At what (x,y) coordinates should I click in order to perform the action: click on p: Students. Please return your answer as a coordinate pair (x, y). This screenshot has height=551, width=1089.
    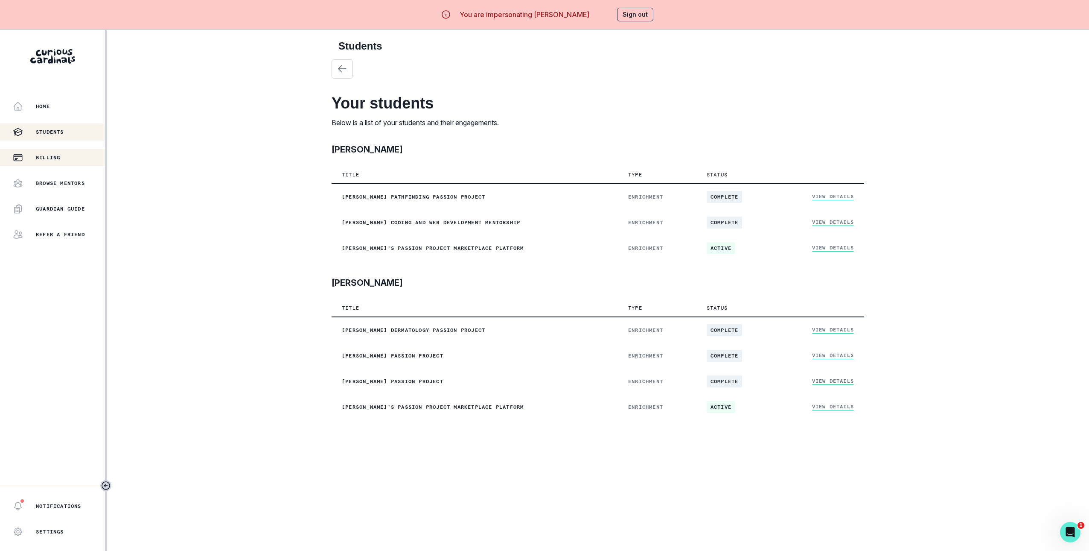
    Looking at the image, I should click on (50, 132).